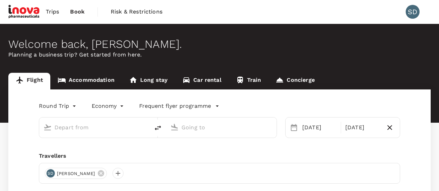 Image resolution: width=439 pixels, height=191 pixels. Describe the element at coordinates (219, 55) in the screenshot. I see `p: Planning a business trip? Get started from here.` at that location.